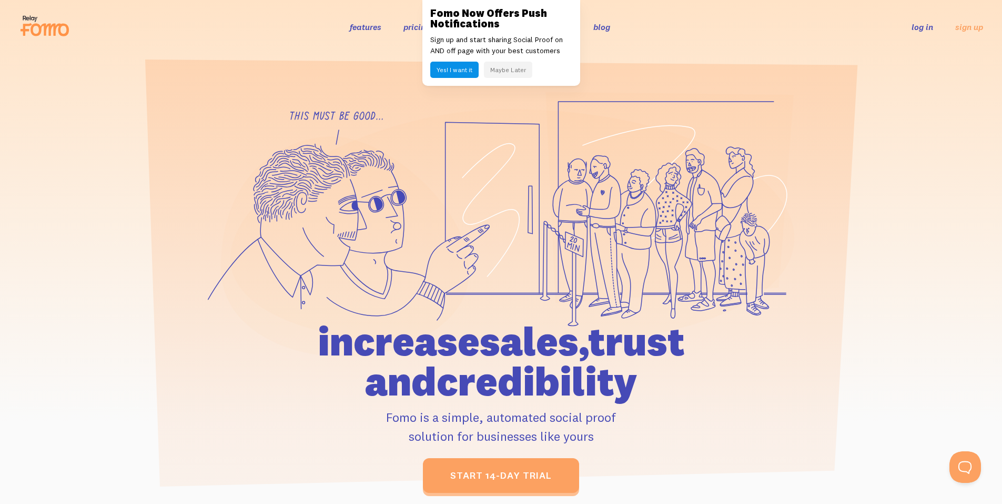 This screenshot has width=1002, height=504. Describe the element at coordinates (508, 69) in the screenshot. I see `button: Maybe Later` at that location.